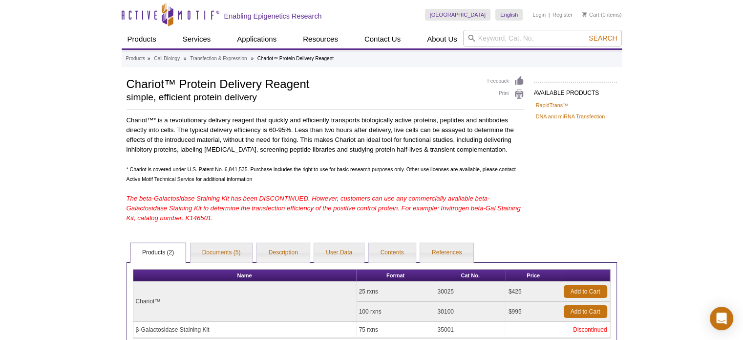 This screenshot has height=340, width=743. What do you see at coordinates (471, 329) in the screenshot?
I see `td: 35001` at bounding box center [471, 329].